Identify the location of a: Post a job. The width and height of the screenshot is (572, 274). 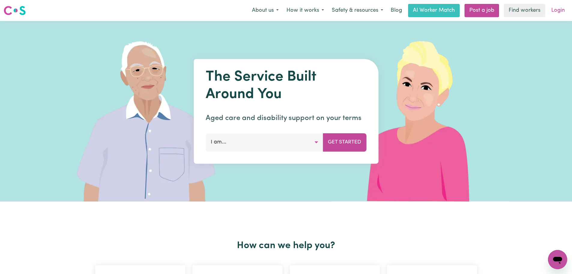
(482, 11).